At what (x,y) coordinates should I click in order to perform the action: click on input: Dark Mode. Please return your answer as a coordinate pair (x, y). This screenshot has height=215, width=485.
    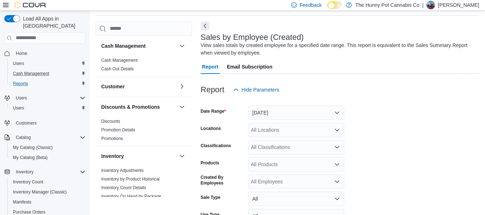
    Looking at the image, I should click on (335, 5).